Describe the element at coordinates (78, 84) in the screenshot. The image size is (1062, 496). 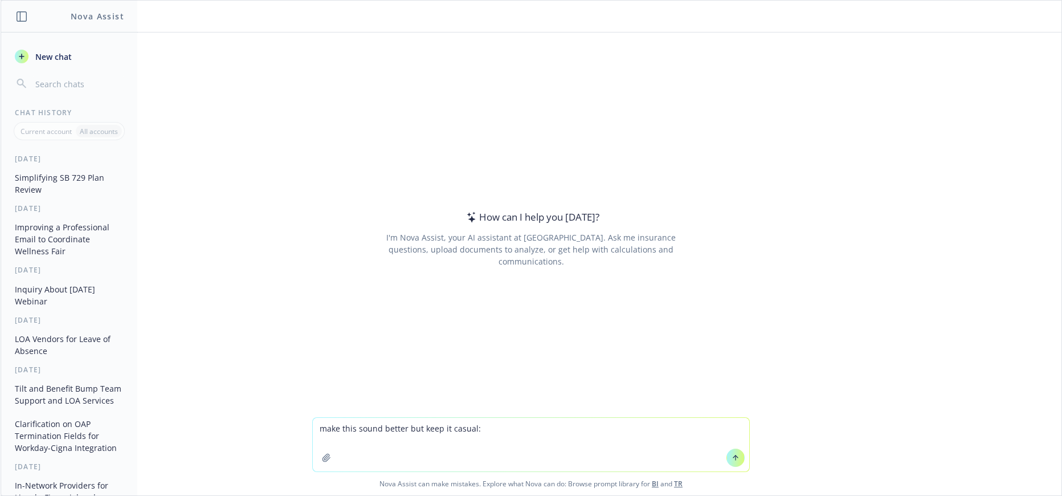
I see `input: Search chats` at that location.